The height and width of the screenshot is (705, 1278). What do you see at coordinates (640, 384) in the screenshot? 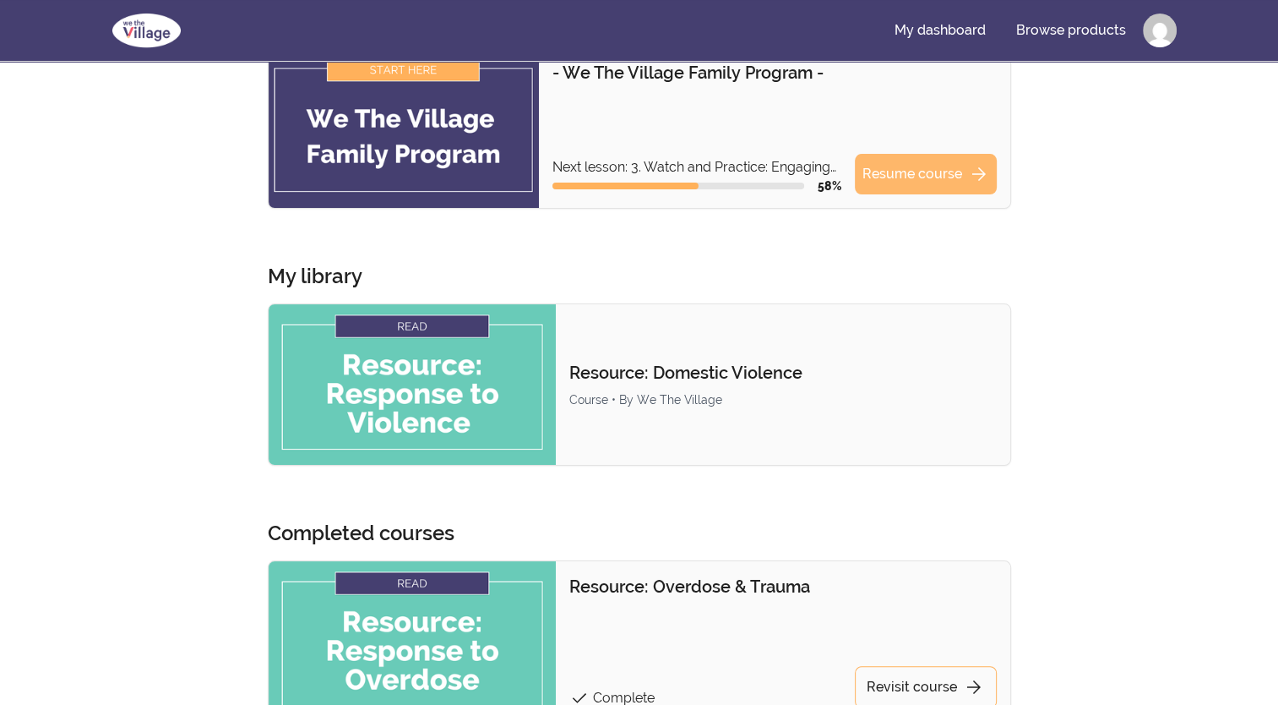
I see `a: Product image for Resource: Domestic ViolenceResource: Domestic ViolenceCourse • By We The Village` at bounding box center [640, 384].